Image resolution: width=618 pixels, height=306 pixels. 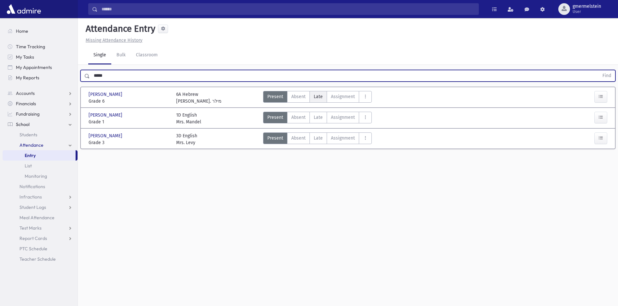 I want to click on span: Monitoring, so click(x=36, y=176).